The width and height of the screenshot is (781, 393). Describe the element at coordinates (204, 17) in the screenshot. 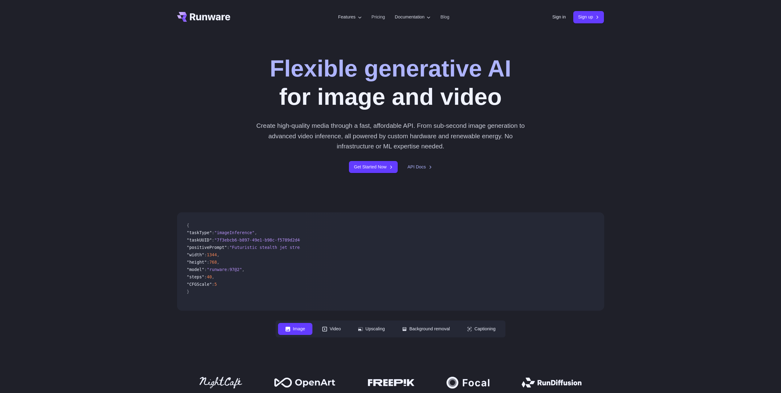

I see `a: Go to /` at that location.